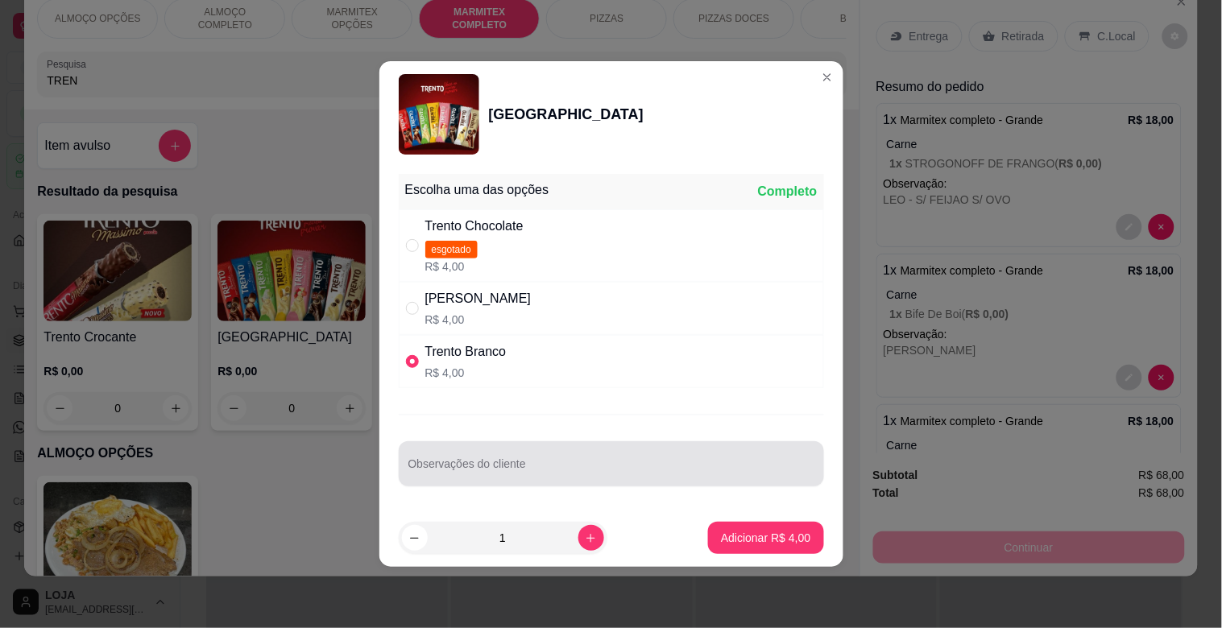 The image size is (1222, 628). I want to click on button: increase-product-quantity, so click(591, 538).